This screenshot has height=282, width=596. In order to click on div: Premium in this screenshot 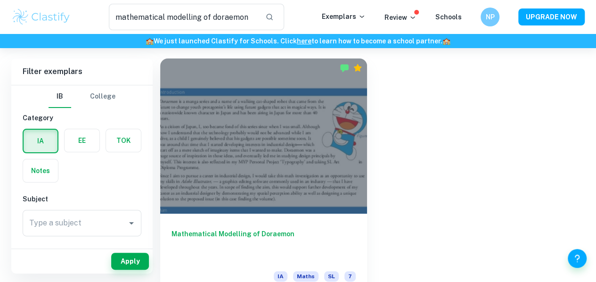, I will do `click(357, 68)`.